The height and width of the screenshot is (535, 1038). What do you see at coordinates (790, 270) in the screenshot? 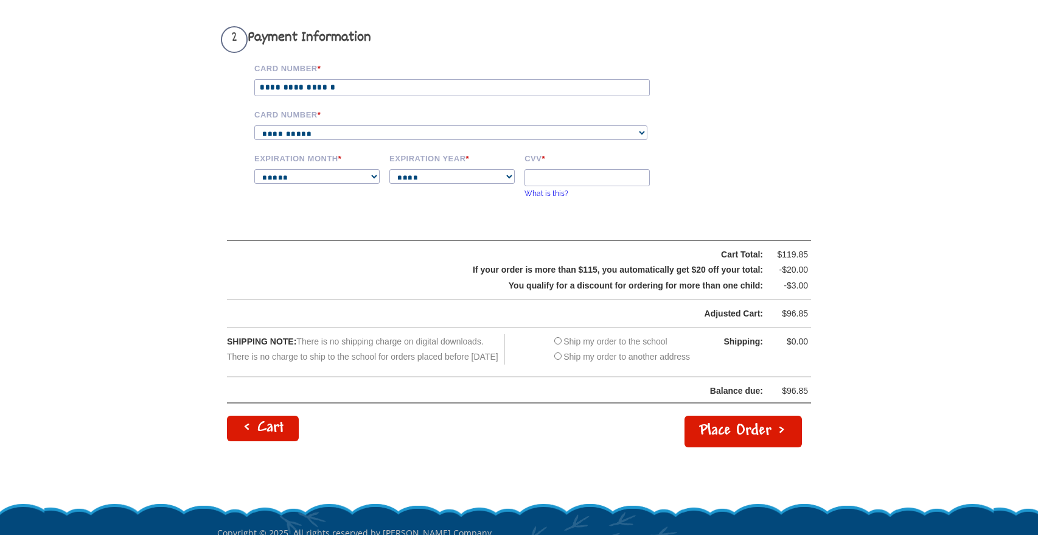
I see `div: -$20.00` at bounding box center [790, 270].